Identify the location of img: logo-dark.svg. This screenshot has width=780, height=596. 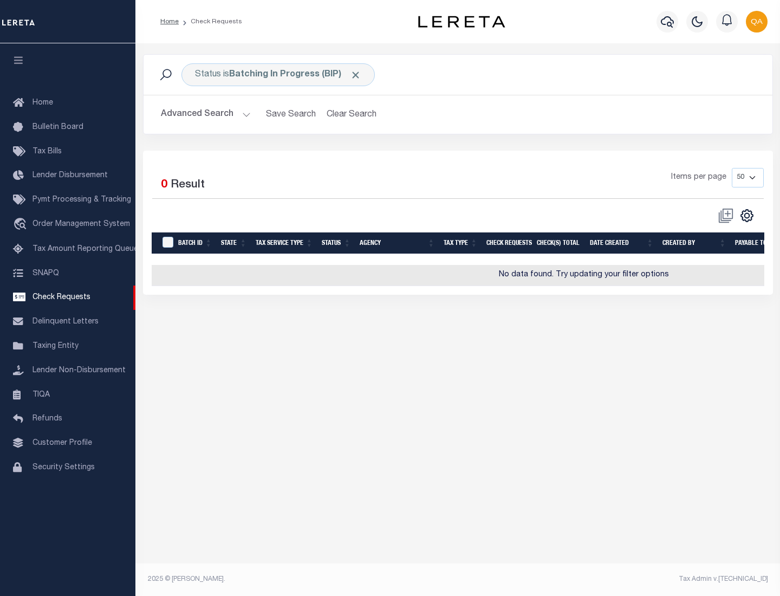
(462, 22).